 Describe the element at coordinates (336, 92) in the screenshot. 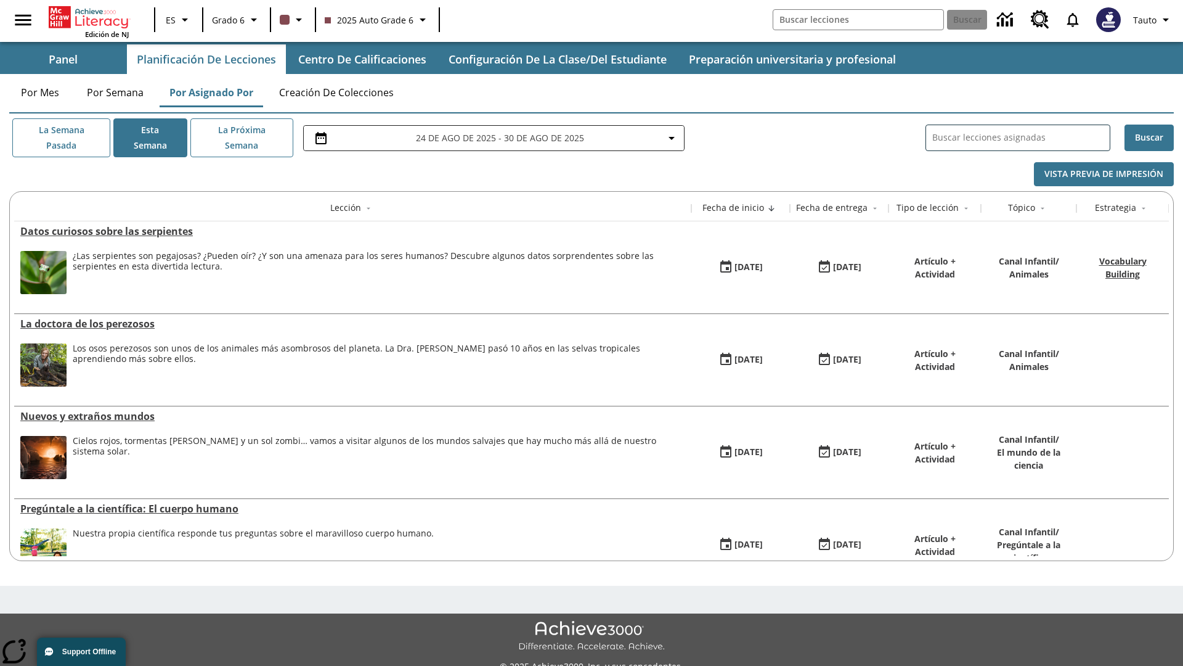

I see `button: Creación de colecciones` at that location.